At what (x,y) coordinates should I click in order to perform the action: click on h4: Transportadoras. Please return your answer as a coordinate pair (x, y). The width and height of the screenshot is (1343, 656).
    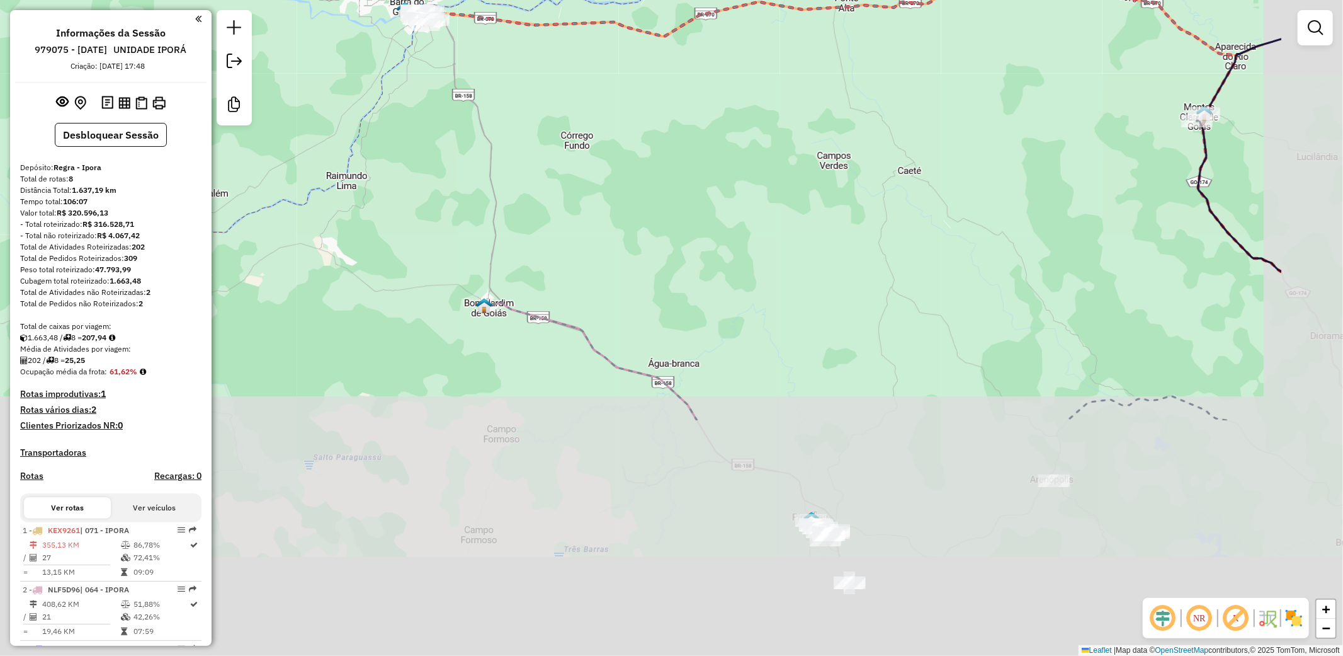
    Looking at the image, I should click on (111, 452).